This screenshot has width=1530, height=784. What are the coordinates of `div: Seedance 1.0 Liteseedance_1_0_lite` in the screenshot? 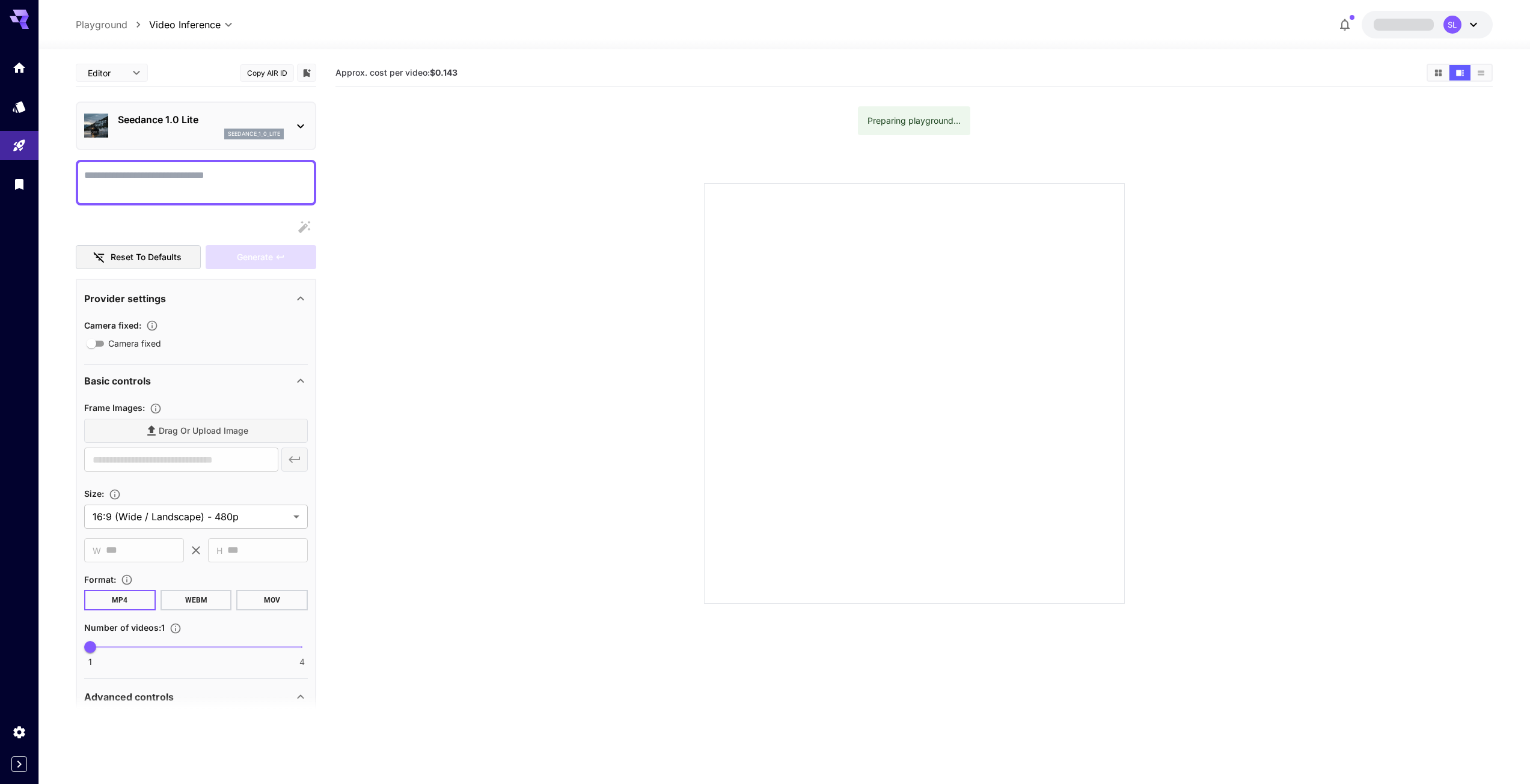 It's located at (196, 126).